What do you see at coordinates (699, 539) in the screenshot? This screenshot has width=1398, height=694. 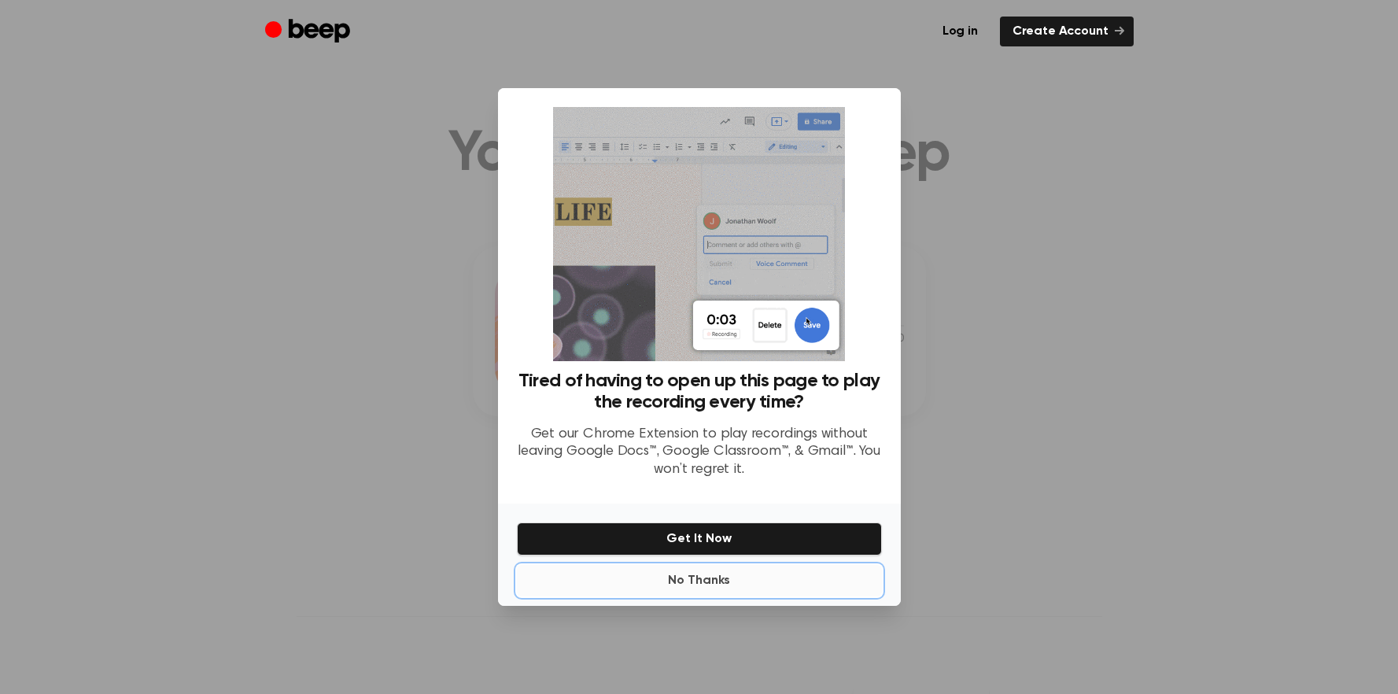 I see `button: Get It Now` at bounding box center [699, 539].